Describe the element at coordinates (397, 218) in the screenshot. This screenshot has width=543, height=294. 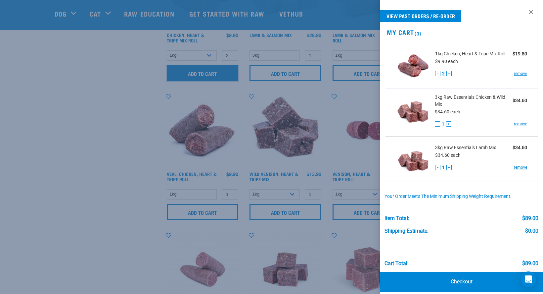
I see `div: Item Total:` at that location.